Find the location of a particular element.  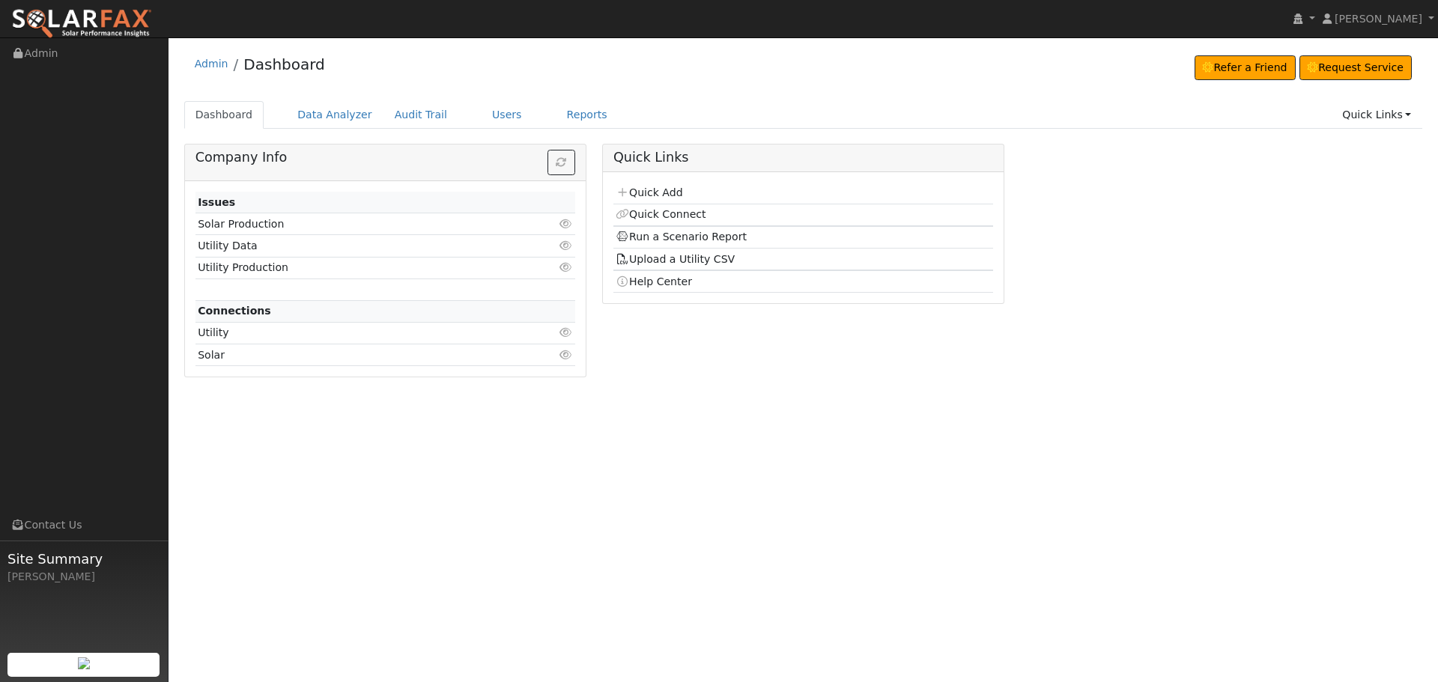

img: SolarFax is located at coordinates (82, 24).